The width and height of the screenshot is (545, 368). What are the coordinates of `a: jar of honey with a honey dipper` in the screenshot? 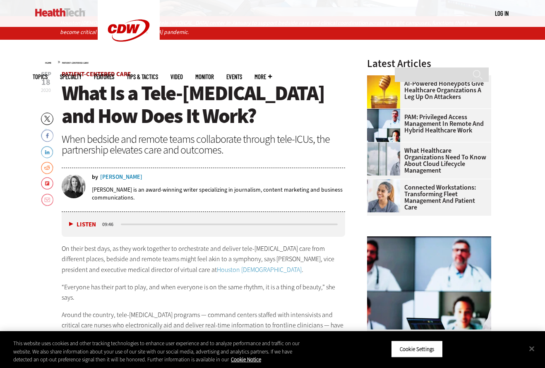 It's located at (386, 79).